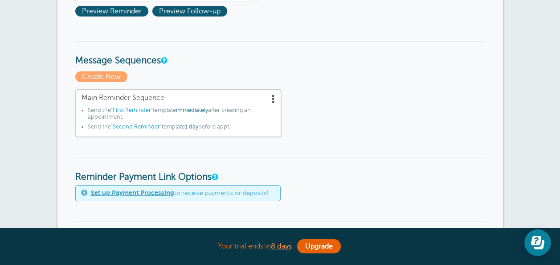  I want to click on b: 8 days, so click(281, 246).